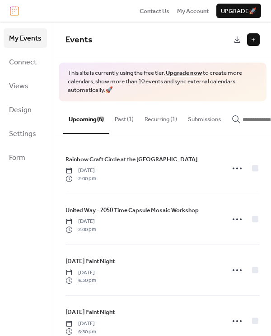 This screenshot has width=271, height=336. I want to click on a: Form, so click(25, 157).